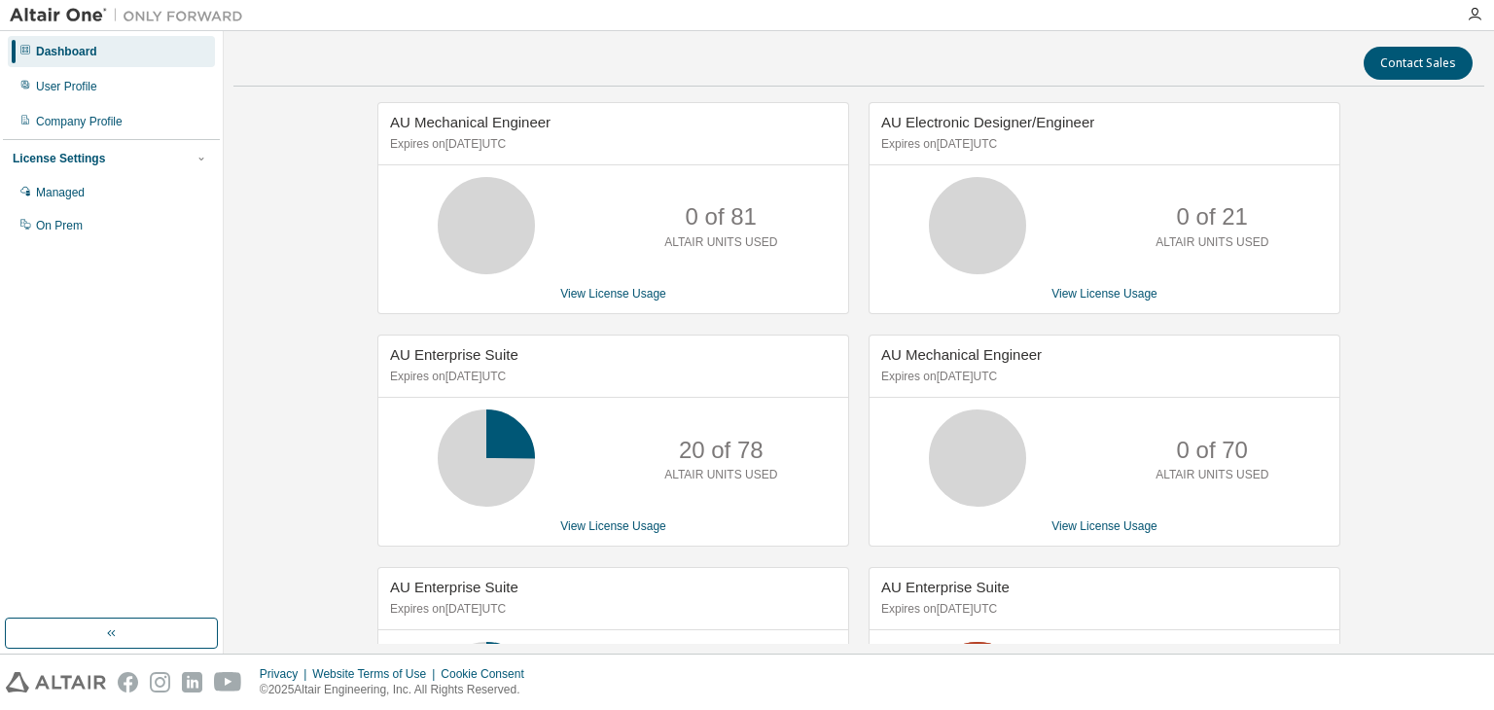 The image size is (1494, 710). I want to click on div: User Profile, so click(66, 87).